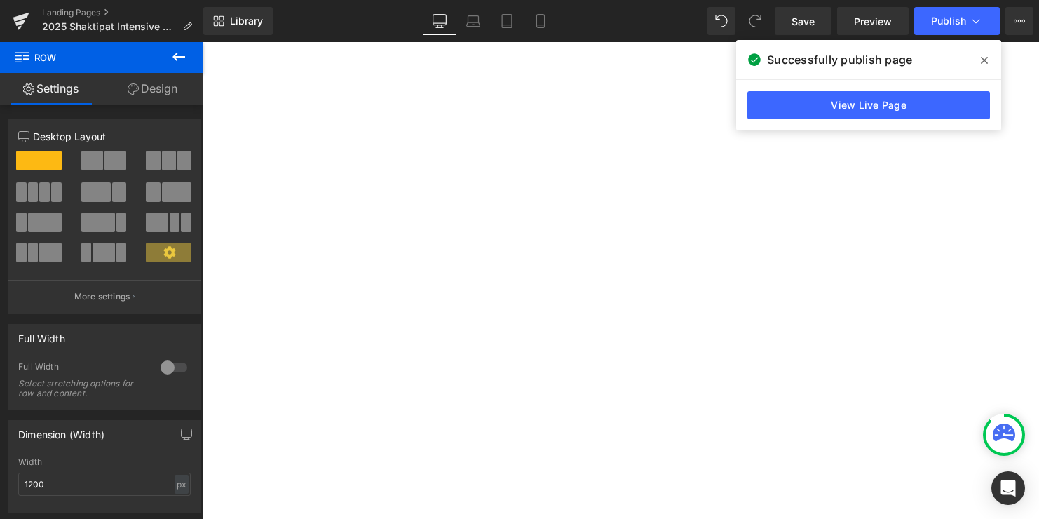 The image size is (1039, 519). I want to click on span: Row, so click(84, 58).